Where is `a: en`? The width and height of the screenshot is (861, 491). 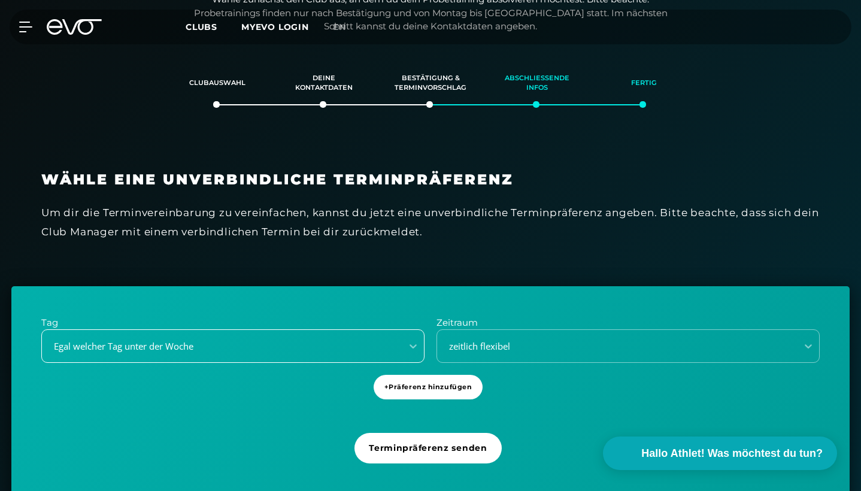
a: en is located at coordinates (346, 27).